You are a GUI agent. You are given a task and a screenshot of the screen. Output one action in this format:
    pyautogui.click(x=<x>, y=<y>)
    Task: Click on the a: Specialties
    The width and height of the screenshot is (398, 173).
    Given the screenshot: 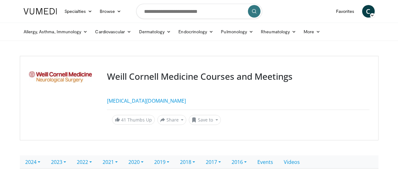 What is the action you would take?
    pyautogui.click(x=78, y=11)
    